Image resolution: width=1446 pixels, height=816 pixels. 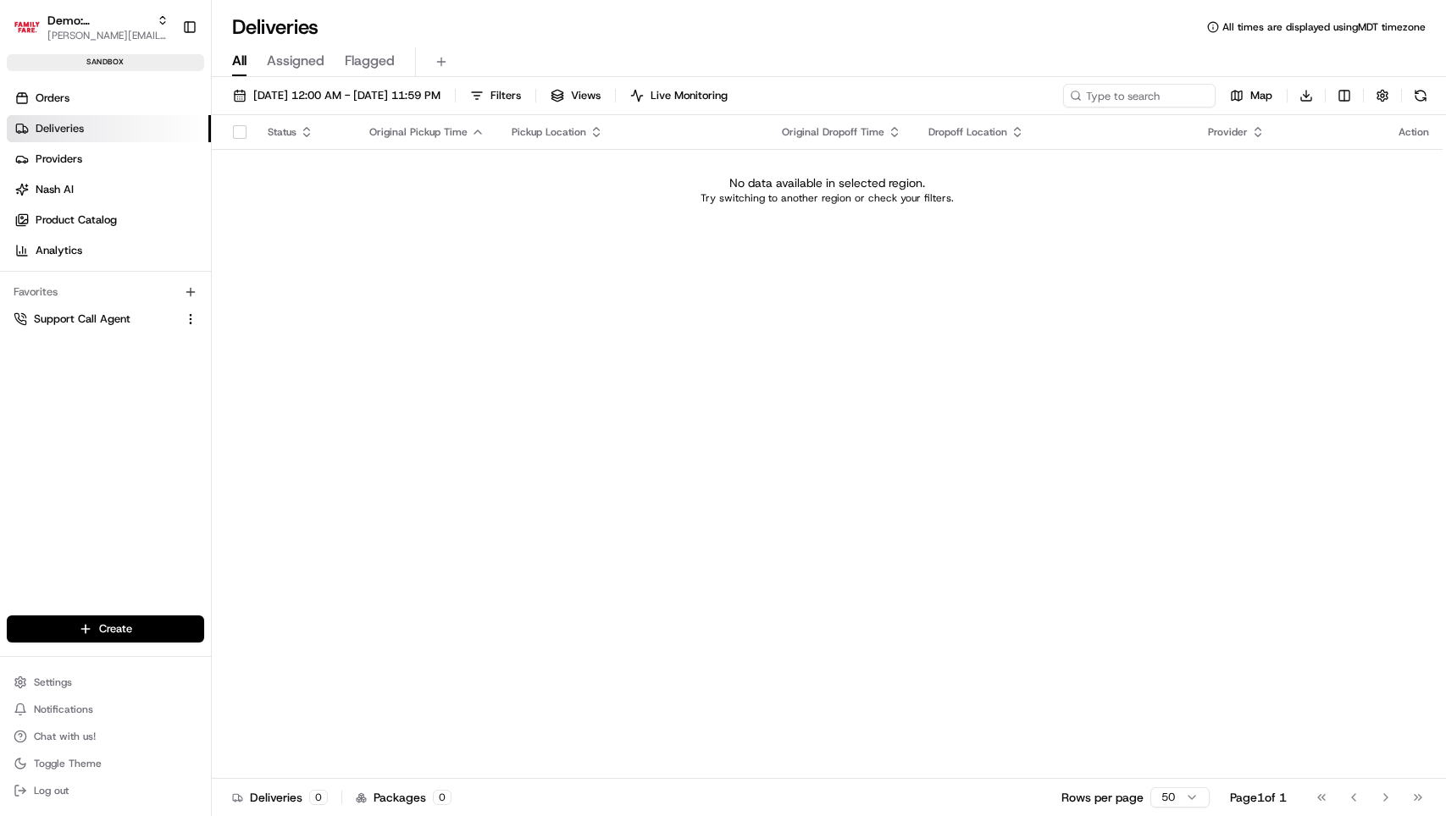 I want to click on span: Chat with us!, so click(x=64, y=737).